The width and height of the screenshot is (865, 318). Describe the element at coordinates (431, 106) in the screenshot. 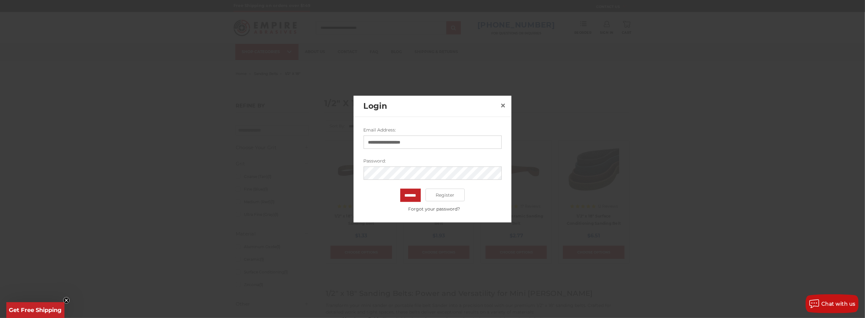

I see `h2: Login` at that location.